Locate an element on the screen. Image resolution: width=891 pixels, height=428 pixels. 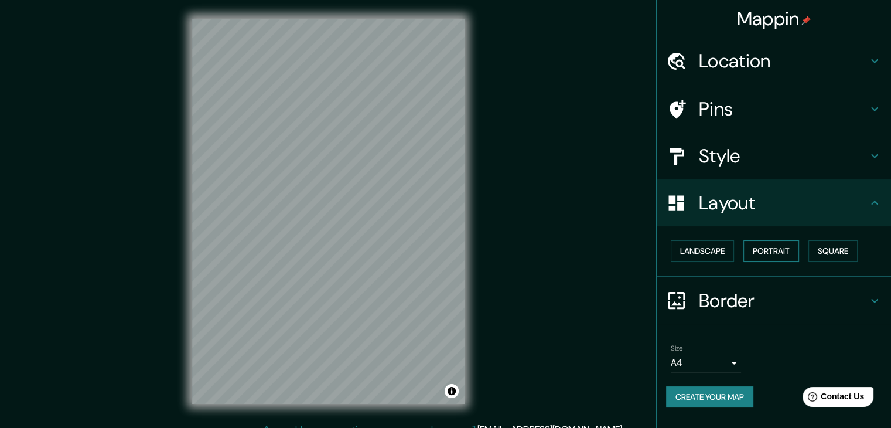
button: Landscape is located at coordinates (702, 251).